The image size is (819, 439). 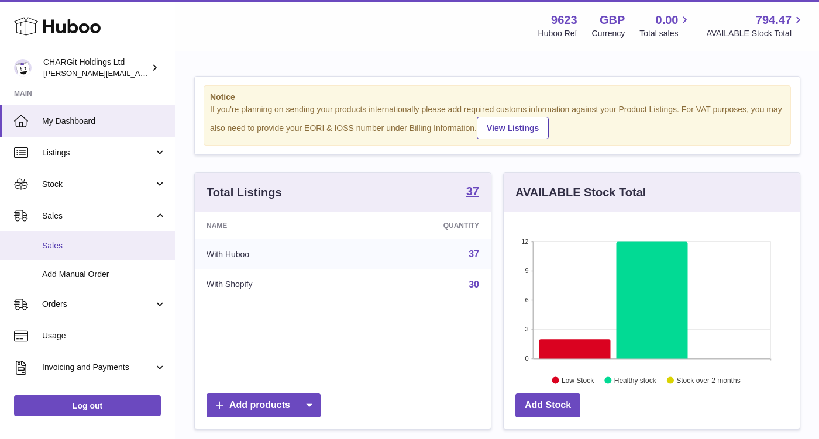 I want to click on text: 9, so click(x=527, y=271).